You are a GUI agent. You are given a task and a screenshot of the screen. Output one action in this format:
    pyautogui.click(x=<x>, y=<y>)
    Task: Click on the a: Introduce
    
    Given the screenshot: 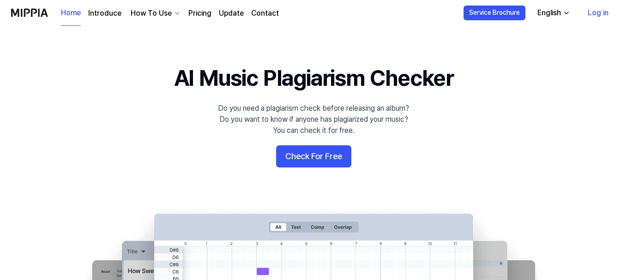 What is the action you would take?
    pyautogui.click(x=105, y=13)
    